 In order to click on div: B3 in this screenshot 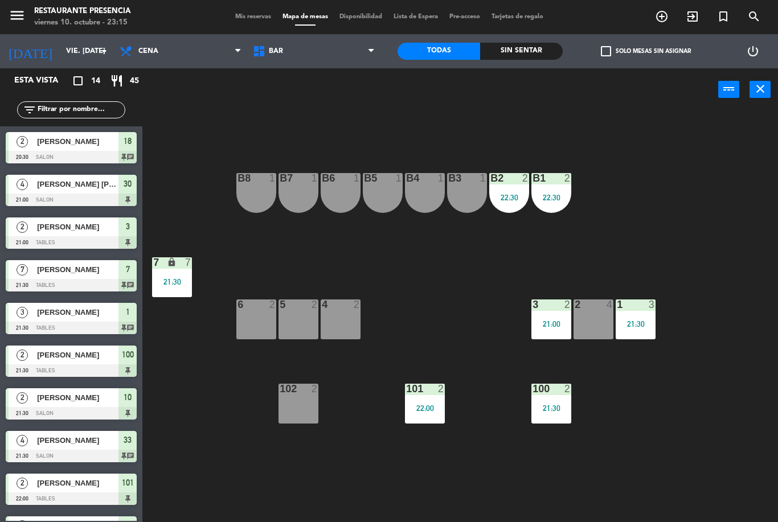, I will do `click(448, 178)`.